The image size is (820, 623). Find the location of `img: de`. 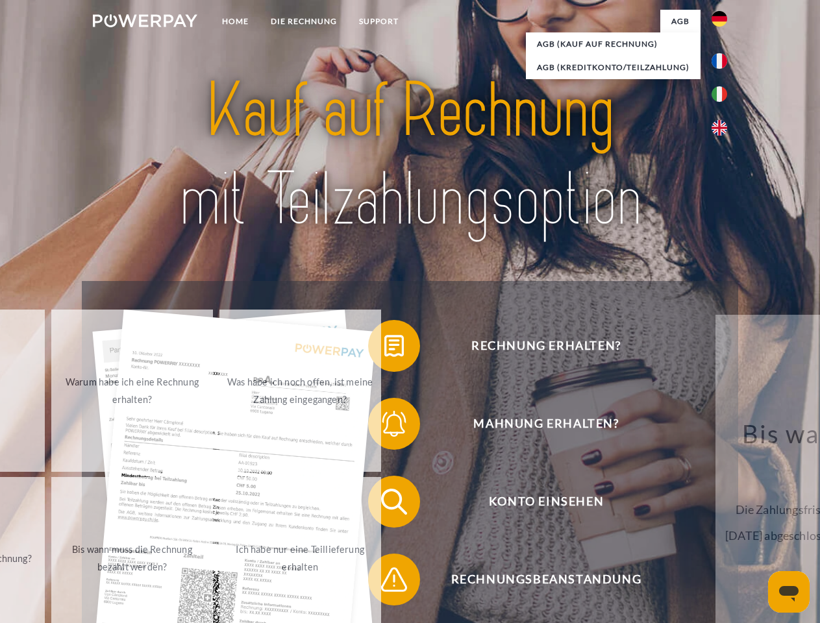

img: de is located at coordinates (720, 19).